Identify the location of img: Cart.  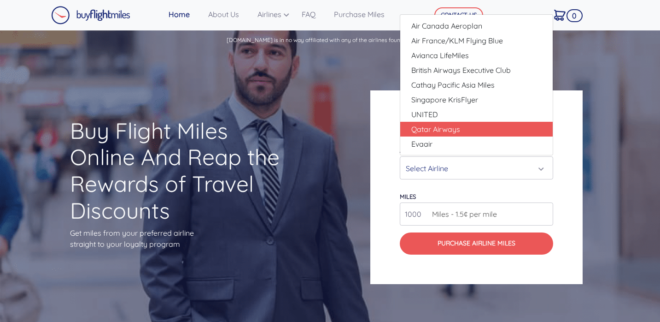
(560, 15).